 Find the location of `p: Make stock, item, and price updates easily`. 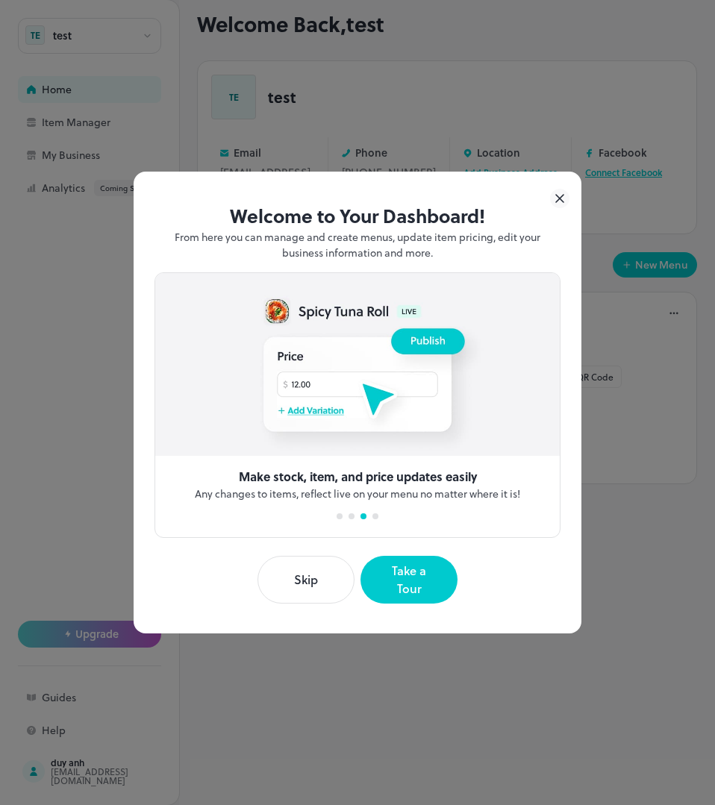

p: Make stock, item, and price updates easily is located at coordinates (358, 477).